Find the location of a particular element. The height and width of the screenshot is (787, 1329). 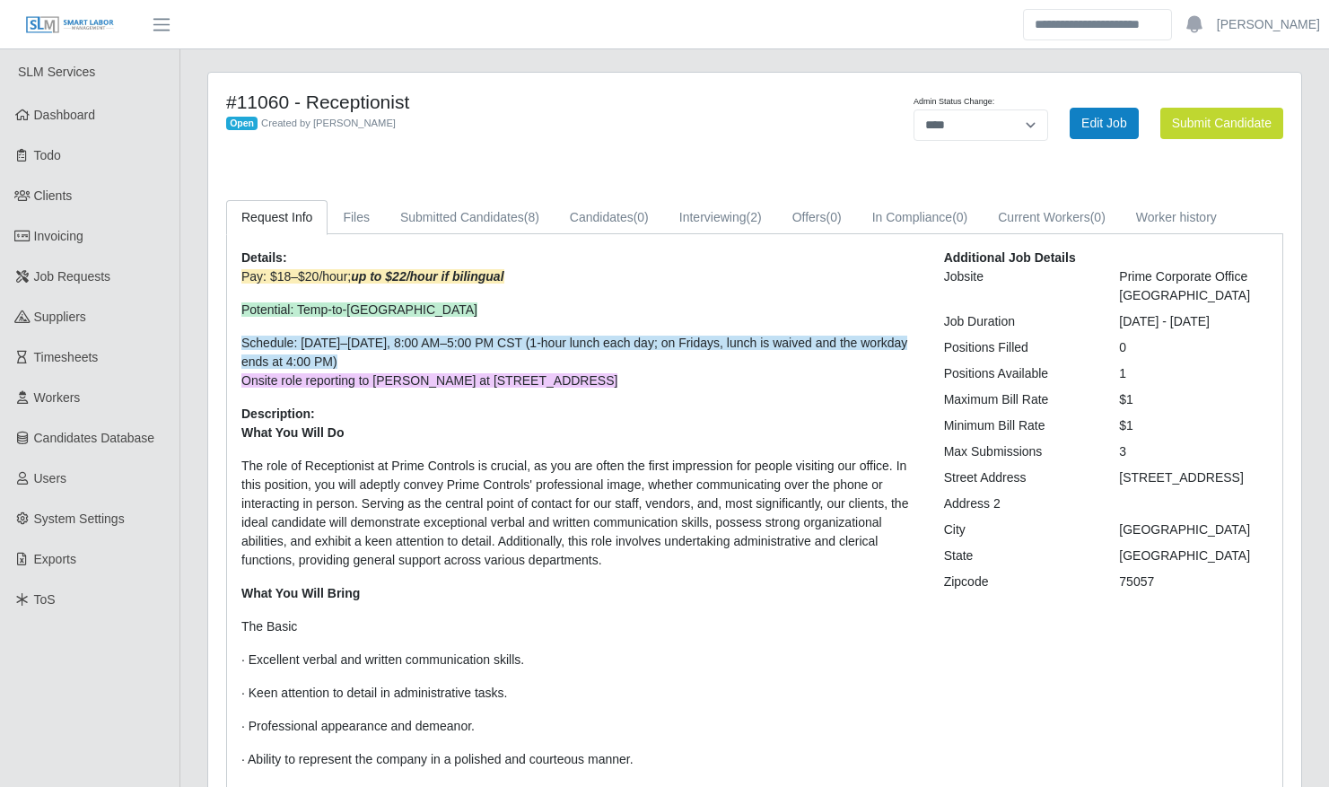

label: Admin Status Change: is located at coordinates (954, 102).